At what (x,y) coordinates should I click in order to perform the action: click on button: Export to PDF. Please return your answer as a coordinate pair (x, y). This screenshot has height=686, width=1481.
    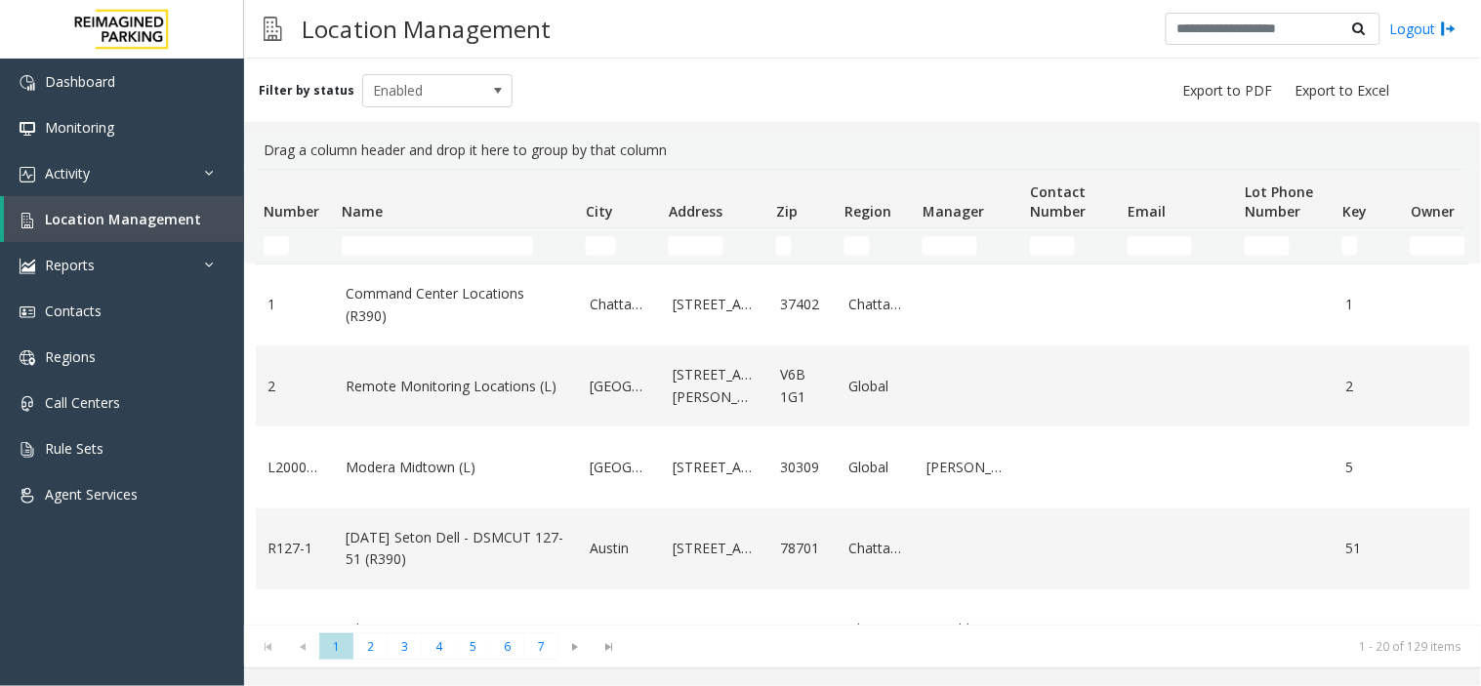
    Looking at the image, I should click on (1228, 91).